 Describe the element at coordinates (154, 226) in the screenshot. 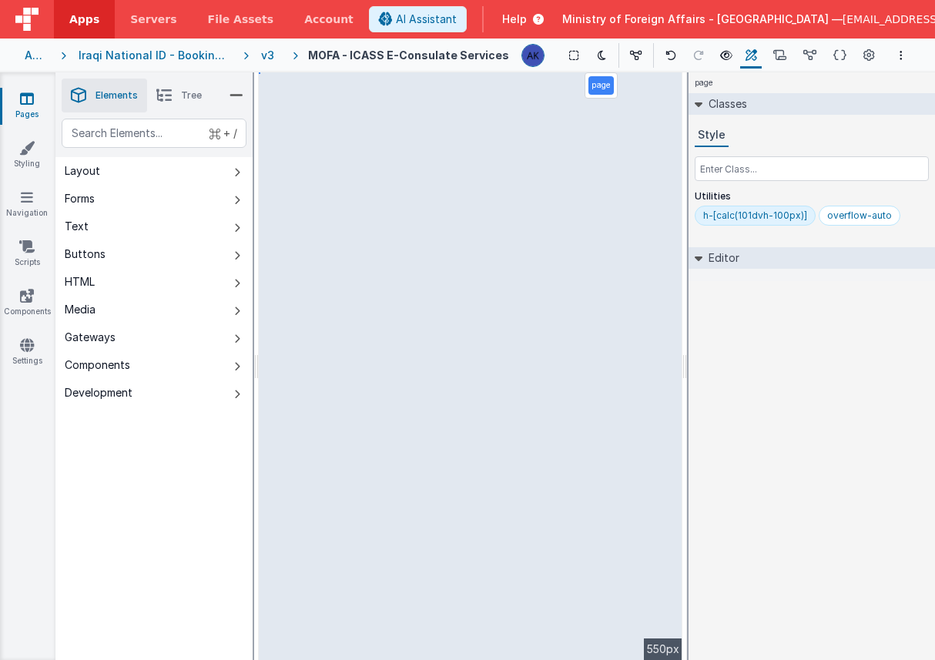

I see `button: Text` at that location.